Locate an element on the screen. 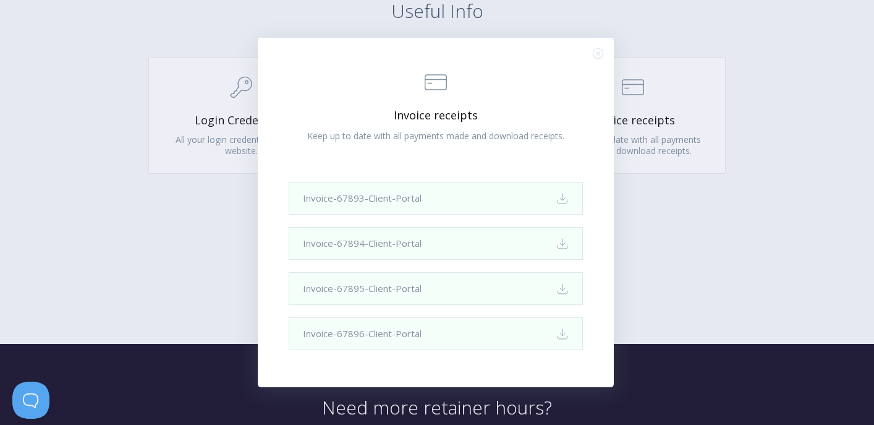  a: Invoice-67895-Client-Portal is located at coordinates (436, 288).